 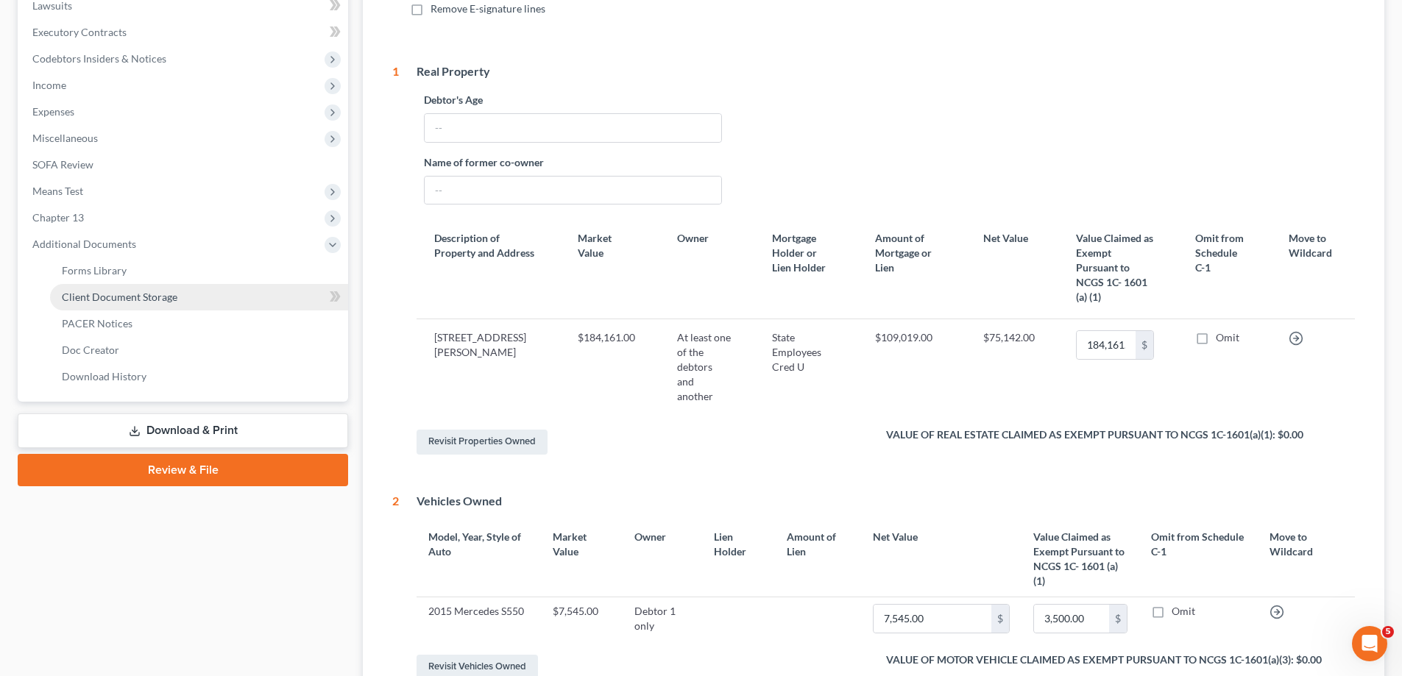 I want to click on label: VALUE OF MOTOR VEHICLE CLAIMED AS EXEMPT PURSUANT TO NCGS 1C-1601(a)(3): $0.00, so click(x=1120, y=659).